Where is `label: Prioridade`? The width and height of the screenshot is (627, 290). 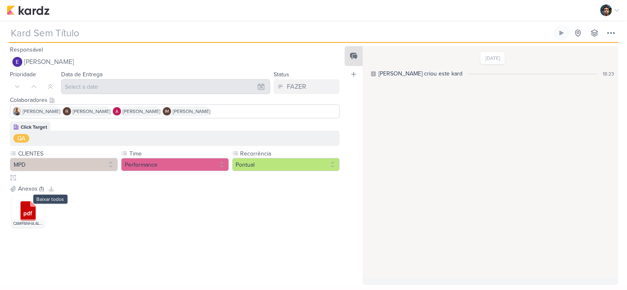 label: Prioridade is located at coordinates (23, 74).